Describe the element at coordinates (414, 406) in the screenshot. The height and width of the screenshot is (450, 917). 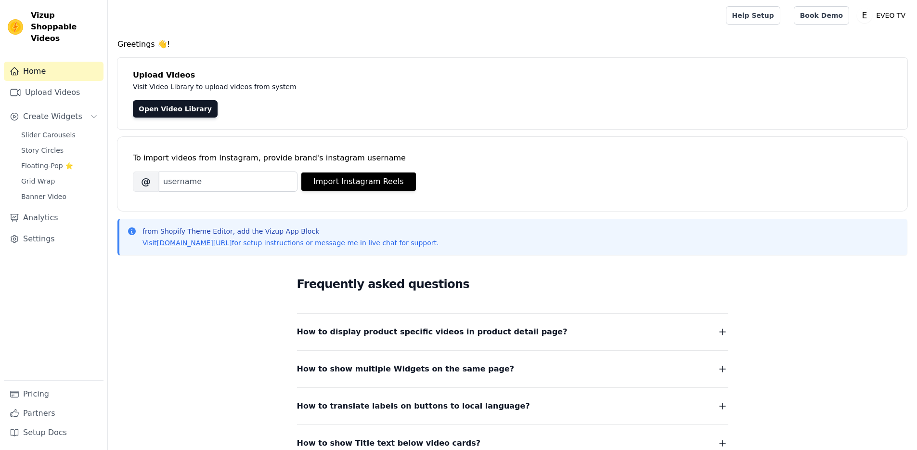
I see `span: How to translate labels on buttons to local language?` at that location.